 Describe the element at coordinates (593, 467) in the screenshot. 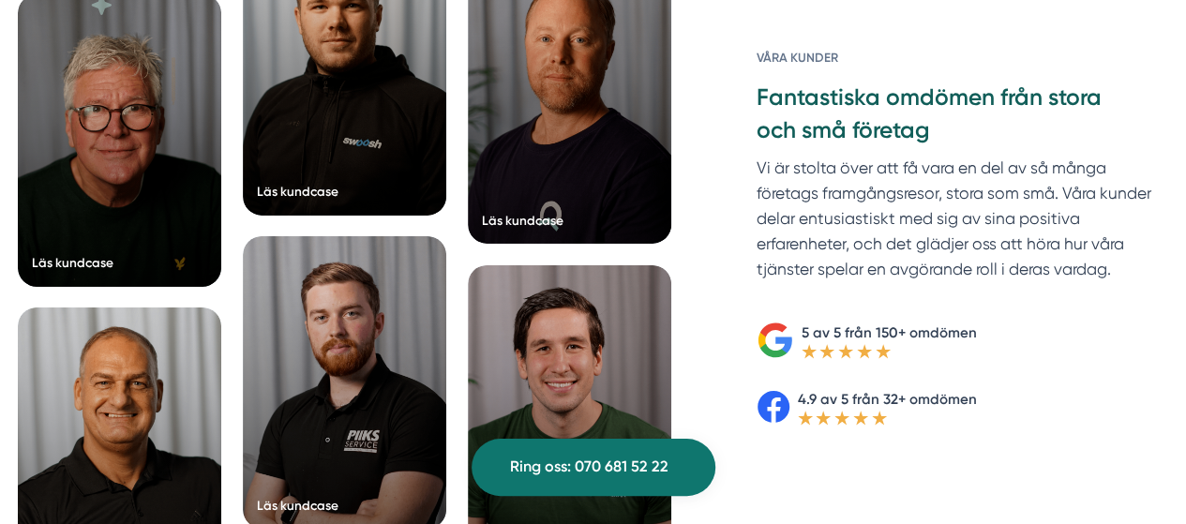

I see `a: Ring oss: 070 681 52 22` at that location.